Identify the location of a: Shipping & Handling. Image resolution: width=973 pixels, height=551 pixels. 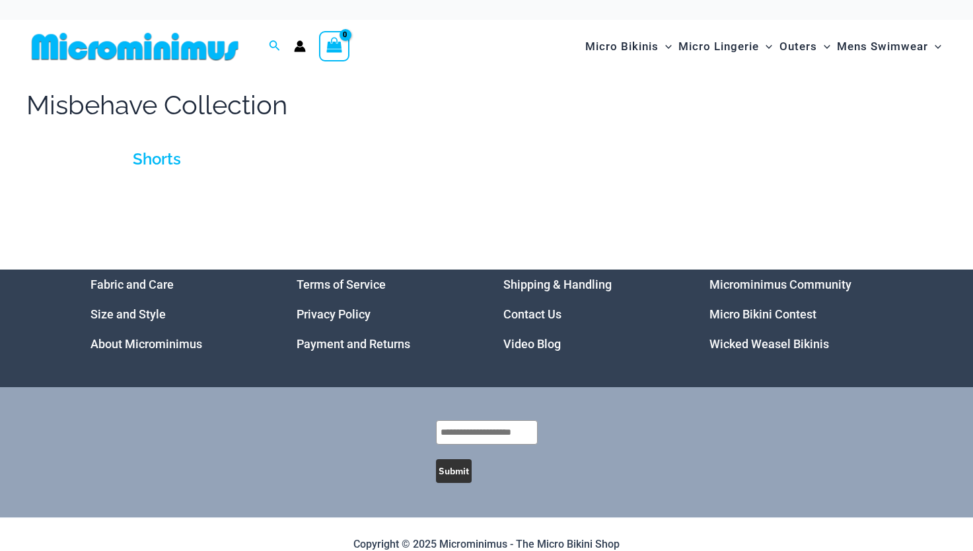
(557, 284).